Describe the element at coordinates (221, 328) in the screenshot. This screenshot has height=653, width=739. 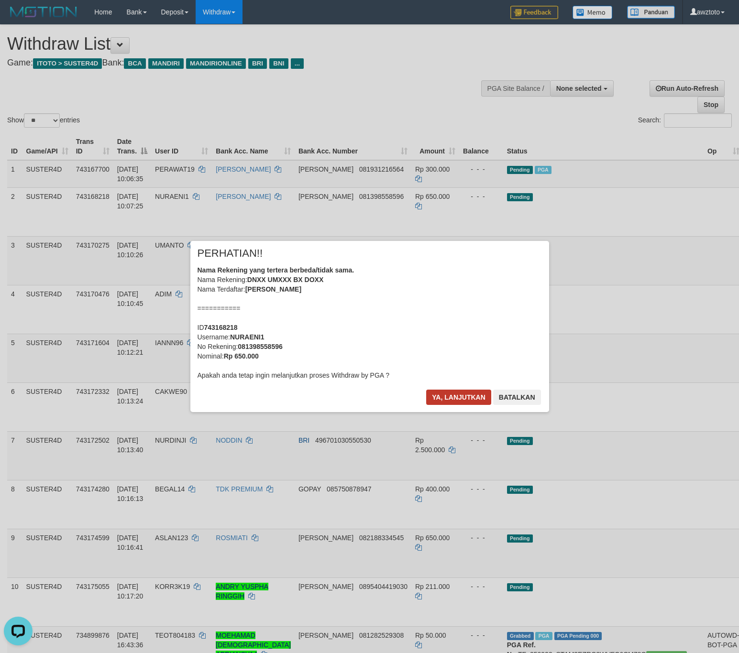
I see `b: 743168218` at that location.